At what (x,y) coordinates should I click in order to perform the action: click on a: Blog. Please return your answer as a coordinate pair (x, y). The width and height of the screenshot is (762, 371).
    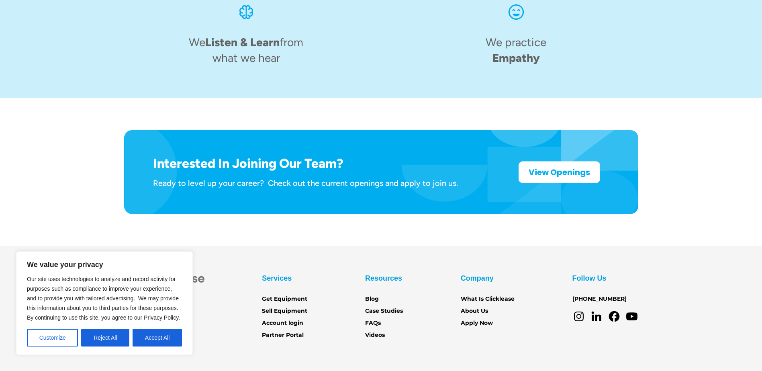
    Looking at the image, I should click on (372, 299).